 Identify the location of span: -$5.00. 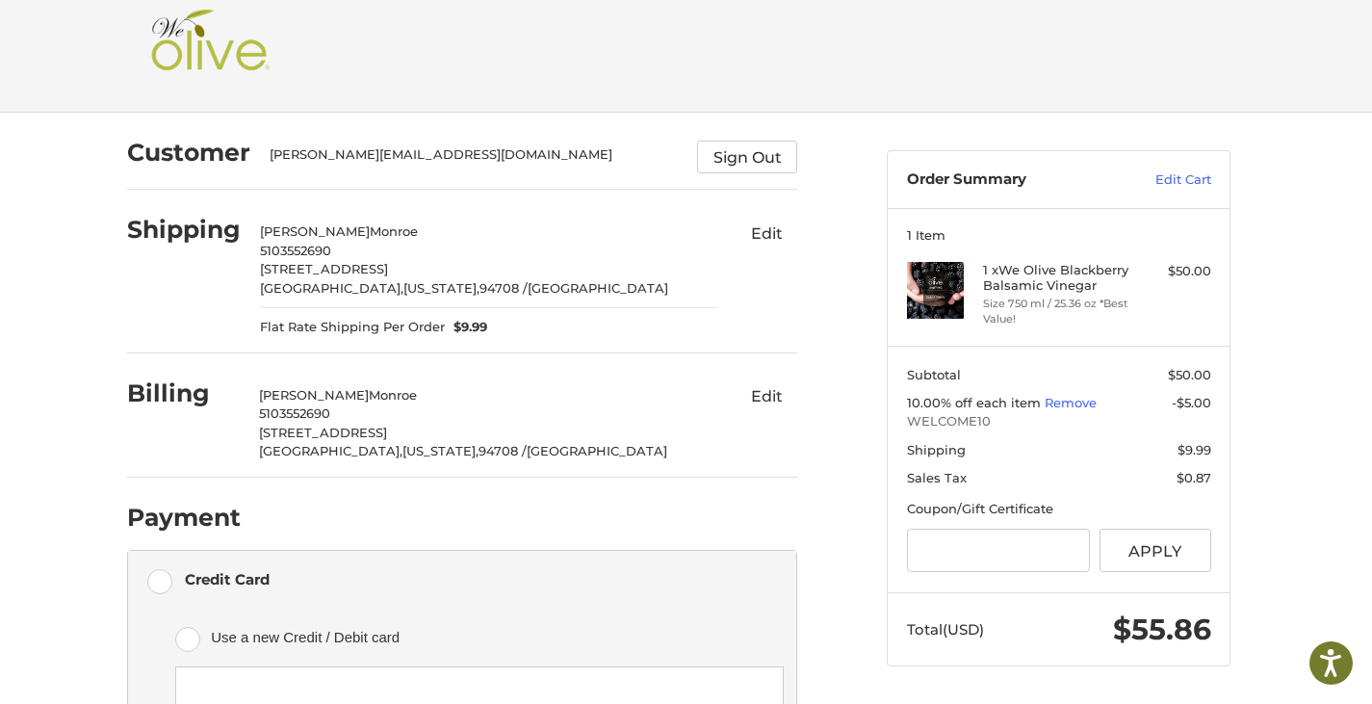
(1191, 402).